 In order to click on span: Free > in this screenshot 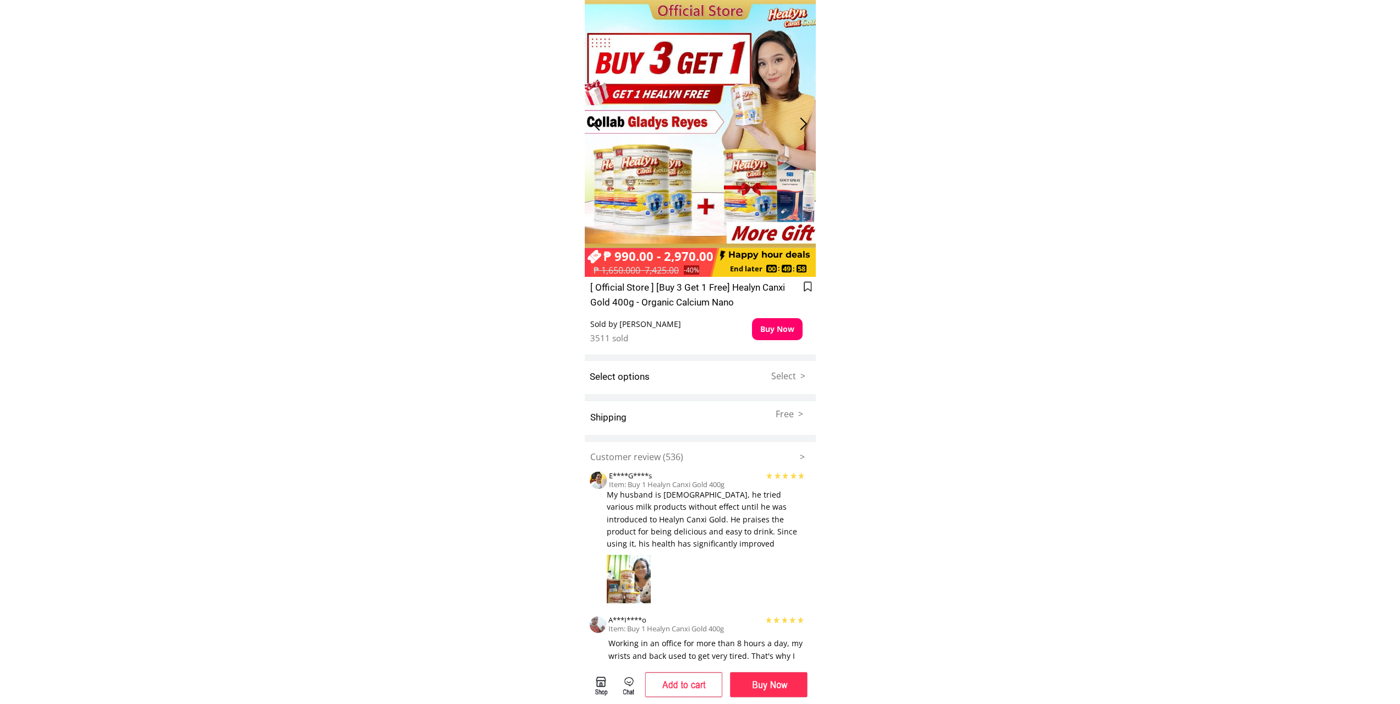, I will do `click(790, 414)`.